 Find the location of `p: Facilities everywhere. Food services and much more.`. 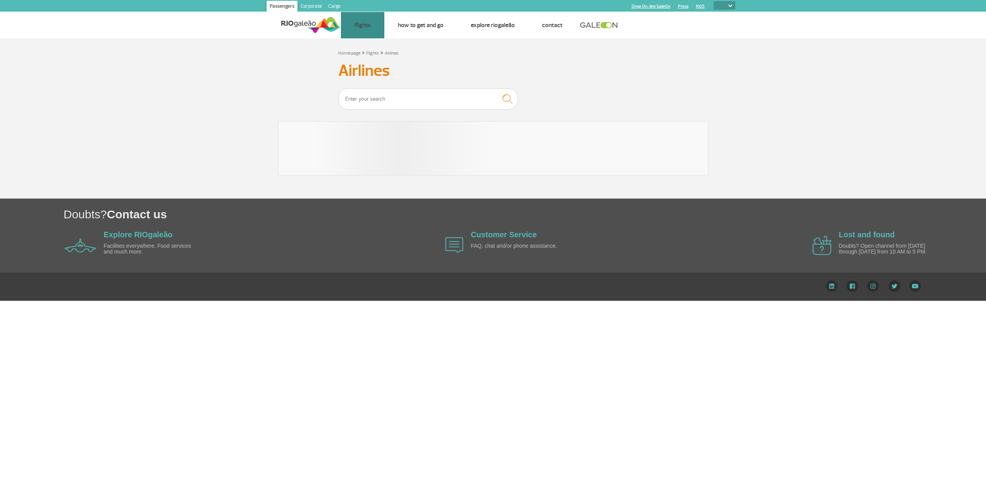

p: Facilities everywhere. Food services and much more. is located at coordinates (148, 249).